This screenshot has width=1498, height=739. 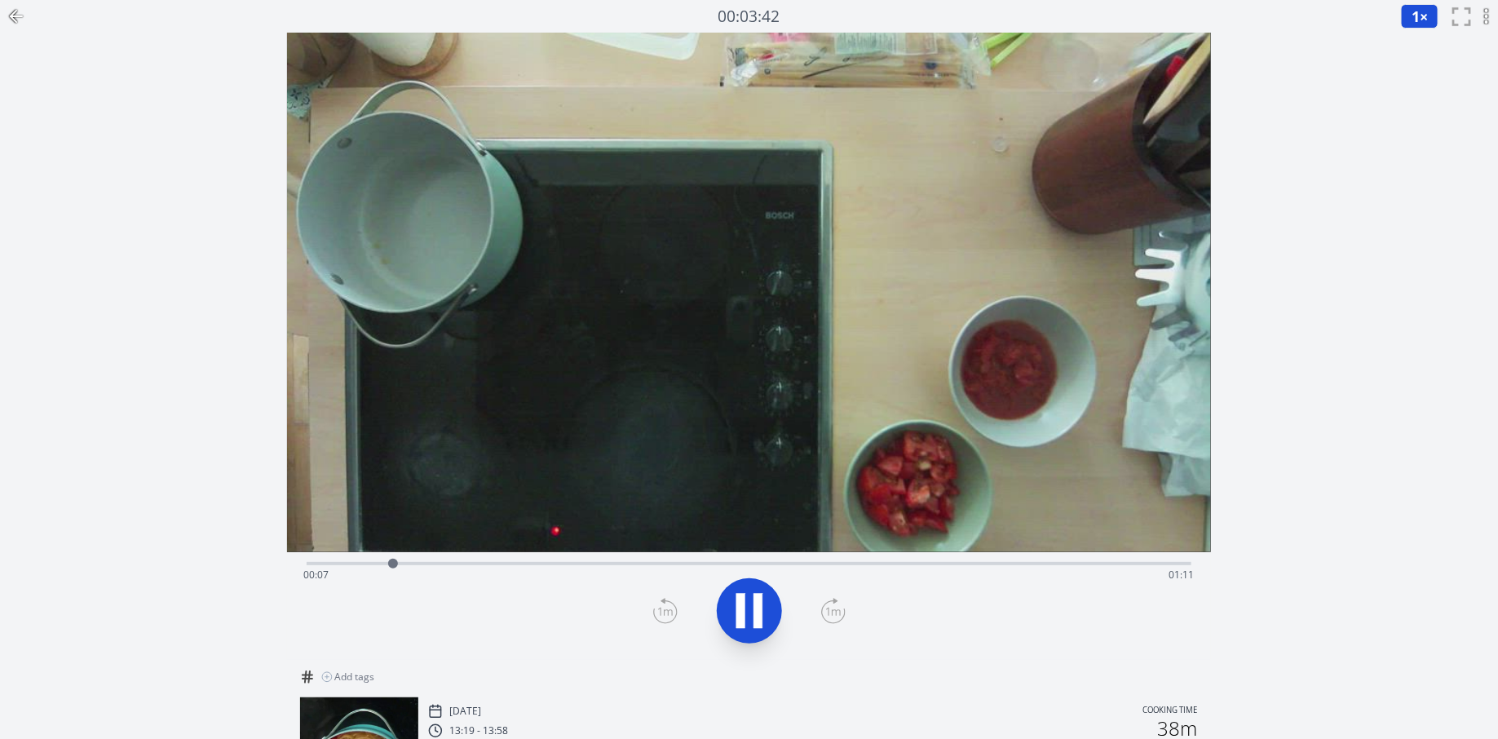 I want to click on span: 1, so click(x=1416, y=16).